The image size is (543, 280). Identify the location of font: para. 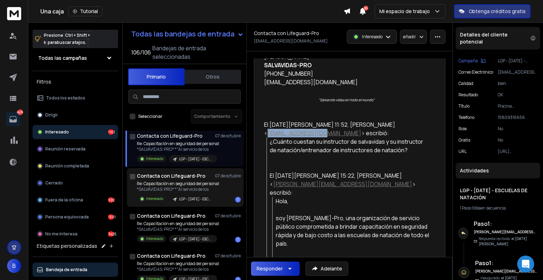
(52, 42).